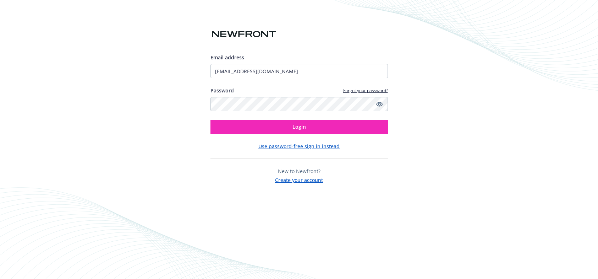 This screenshot has height=279, width=598. I want to click on a: Show password, so click(379, 104).